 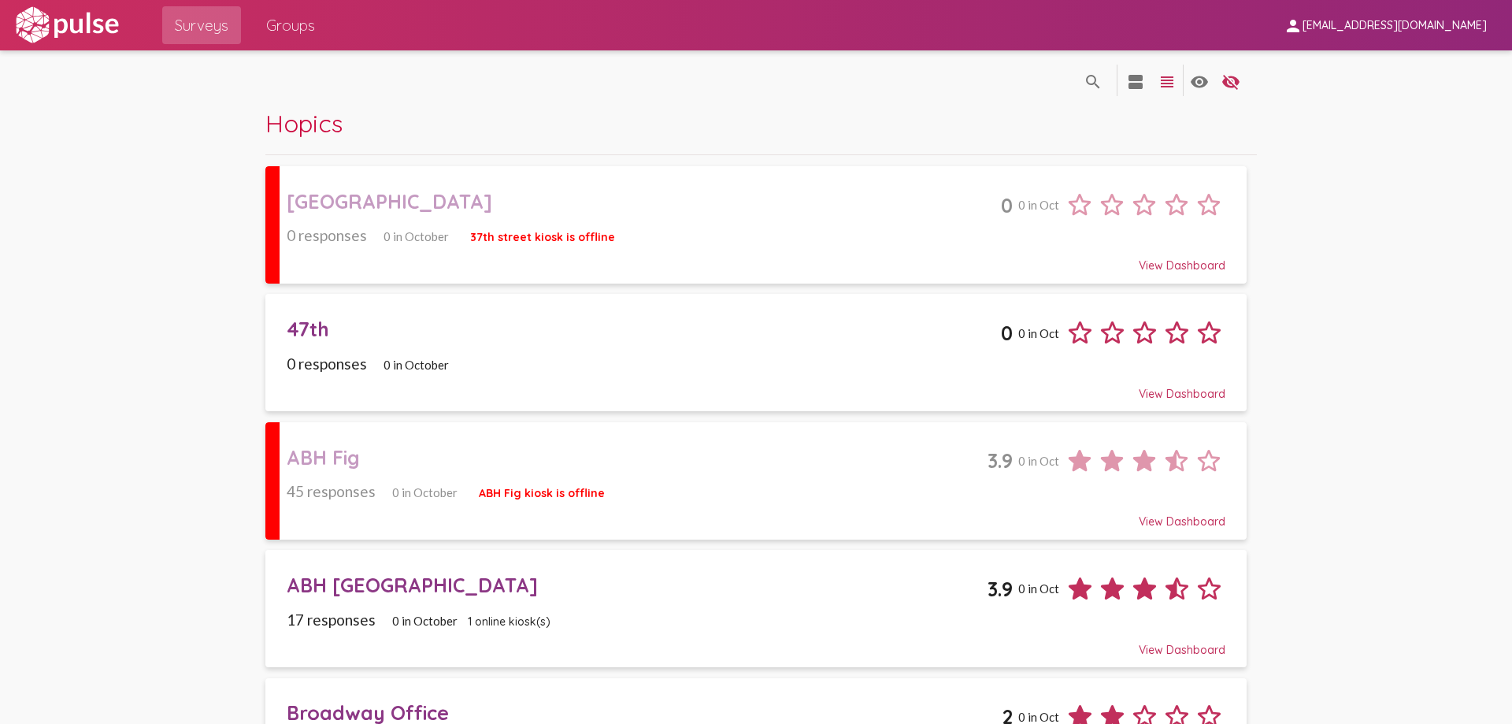 What do you see at coordinates (202, 25) in the screenshot?
I see `a: Surveys` at bounding box center [202, 25].